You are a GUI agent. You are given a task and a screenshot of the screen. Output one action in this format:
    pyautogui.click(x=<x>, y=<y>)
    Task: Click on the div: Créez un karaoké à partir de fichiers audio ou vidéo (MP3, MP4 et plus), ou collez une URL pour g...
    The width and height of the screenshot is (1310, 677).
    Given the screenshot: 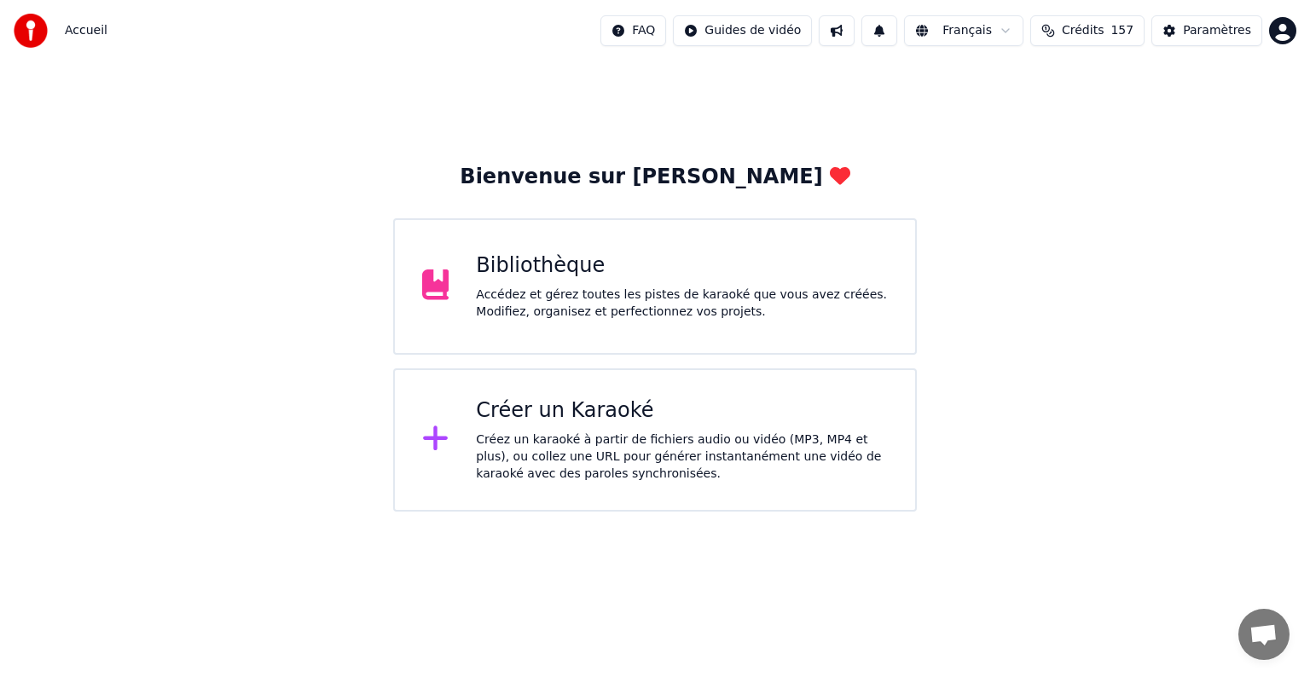 What is the action you would take?
    pyautogui.click(x=681, y=457)
    